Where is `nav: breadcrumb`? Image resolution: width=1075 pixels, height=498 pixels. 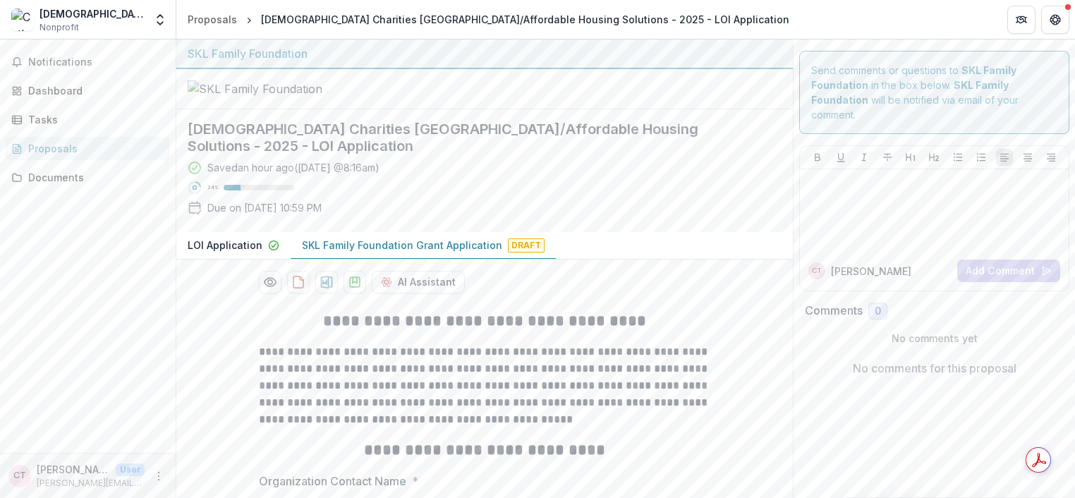
nav: breadcrumb is located at coordinates (488, 19).